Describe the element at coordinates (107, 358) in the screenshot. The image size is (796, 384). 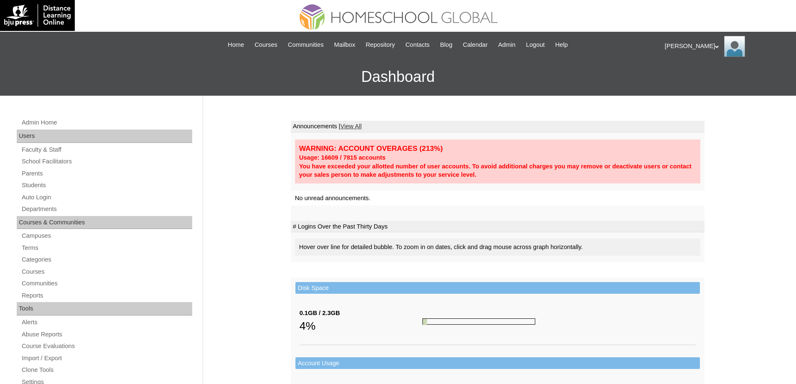
I see `a: Import / Export` at that location.